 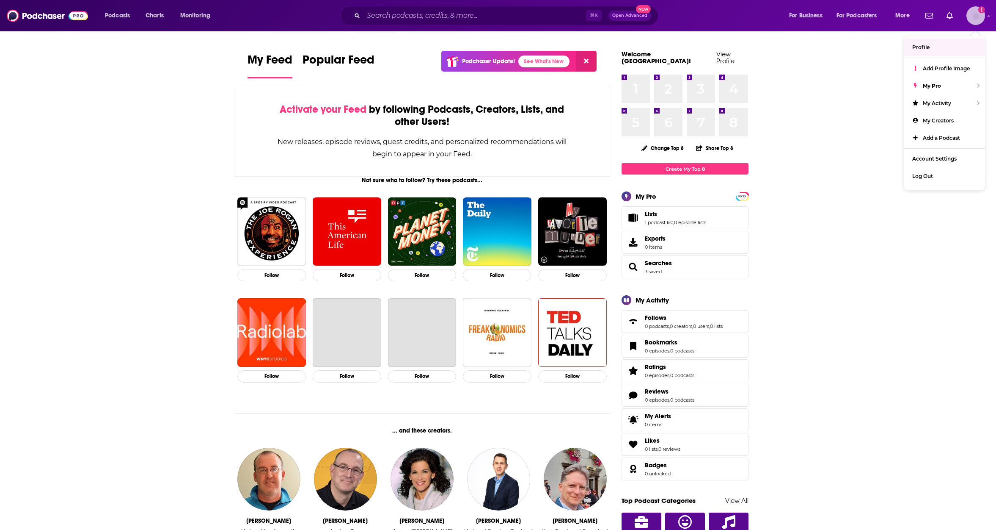 What do you see at coordinates (575, 479) in the screenshot?
I see `a: Emmet Oliver` at bounding box center [575, 479].